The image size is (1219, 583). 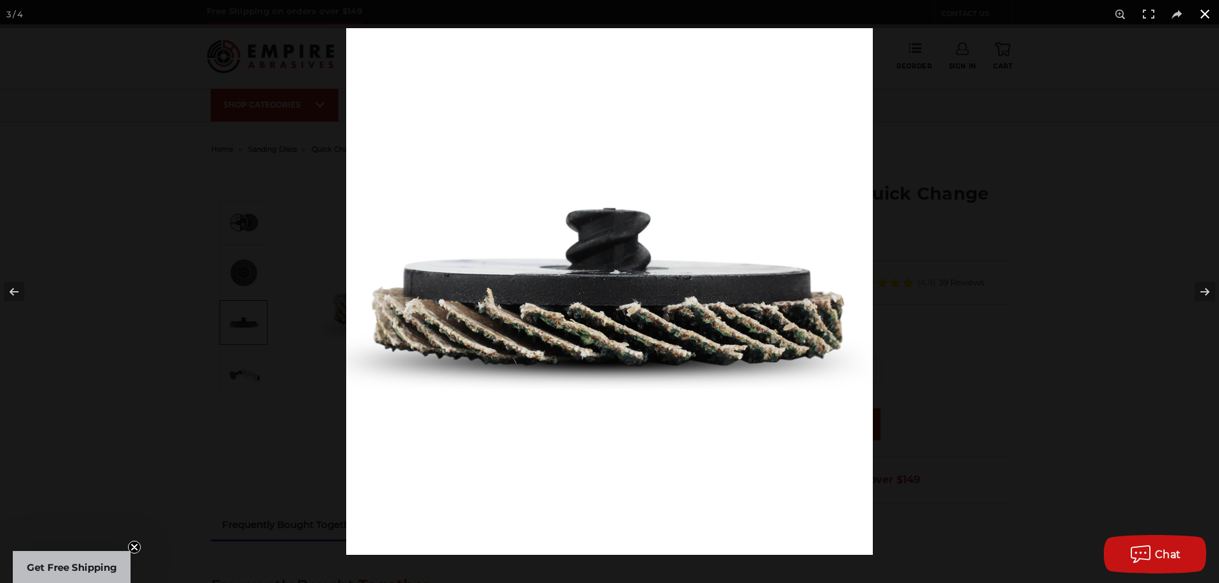 I want to click on button: Next (arrow right), so click(x=1196, y=292).